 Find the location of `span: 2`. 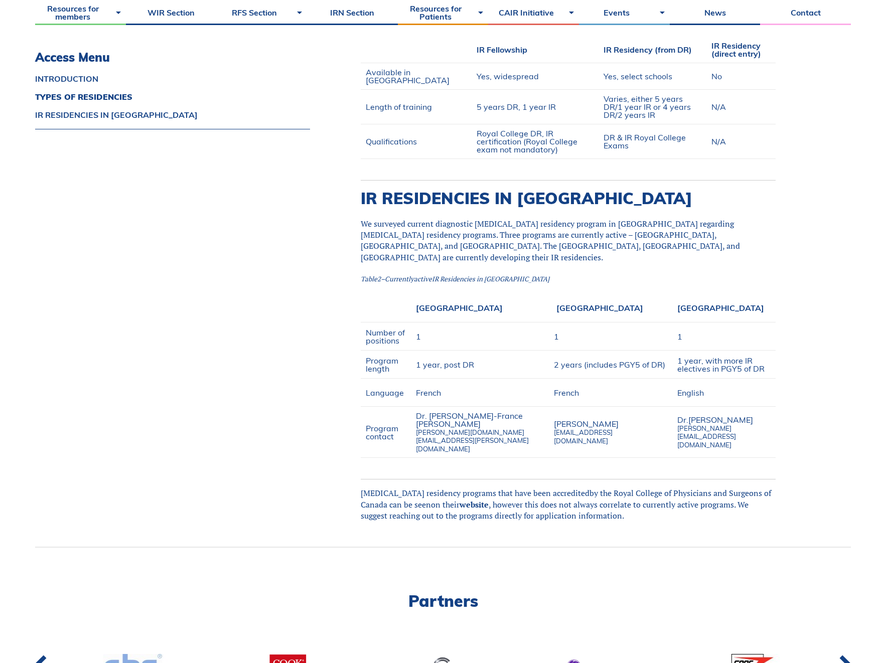

span: 2 is located at coordinates (379, 279).